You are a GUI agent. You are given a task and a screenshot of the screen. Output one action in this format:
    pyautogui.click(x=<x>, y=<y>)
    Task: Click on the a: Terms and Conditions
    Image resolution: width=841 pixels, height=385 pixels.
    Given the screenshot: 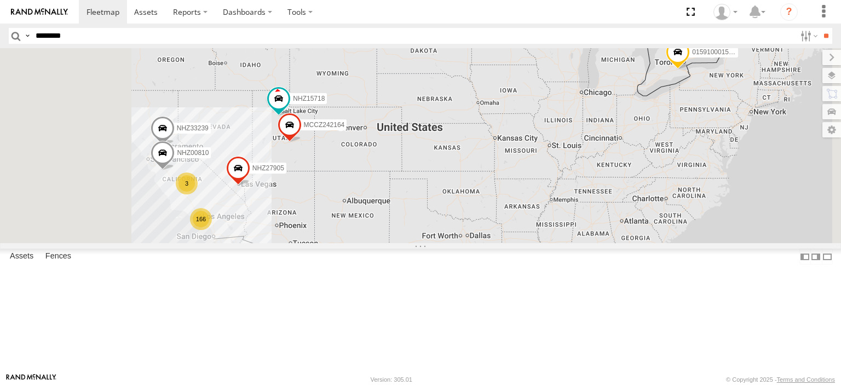 What is the action you would take?
    pyautogui.click(x=806, y=380)
    